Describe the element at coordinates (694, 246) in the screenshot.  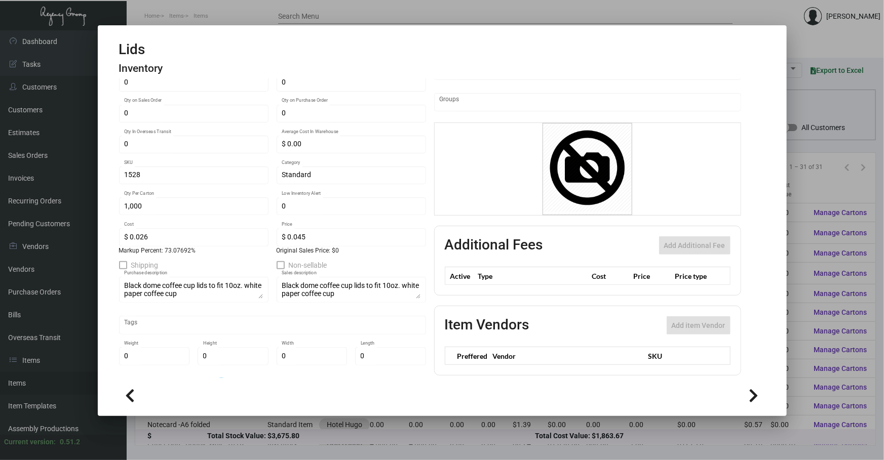
I see `span: Add Additional Fee` at that location.